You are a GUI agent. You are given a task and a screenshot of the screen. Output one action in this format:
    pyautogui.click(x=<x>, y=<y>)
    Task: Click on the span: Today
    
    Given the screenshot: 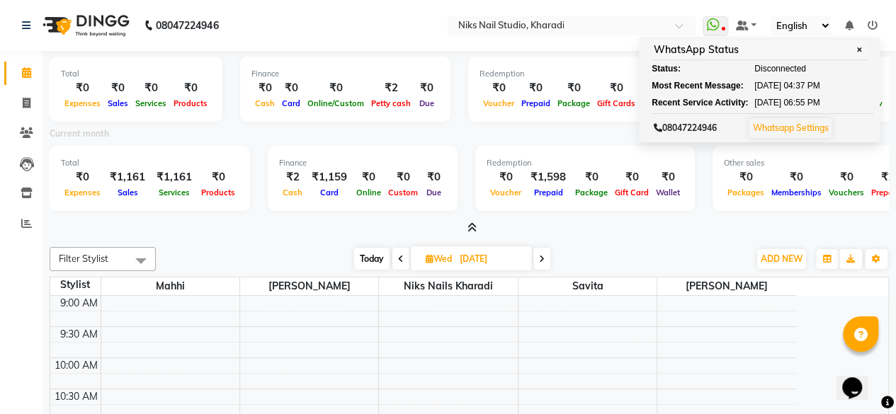 What is the action you would take?
    pyautogui.click(x=372, y=259)
    